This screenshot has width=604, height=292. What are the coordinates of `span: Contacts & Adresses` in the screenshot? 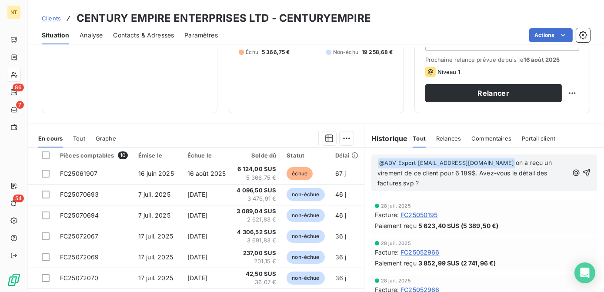 It's located at (143, 35).